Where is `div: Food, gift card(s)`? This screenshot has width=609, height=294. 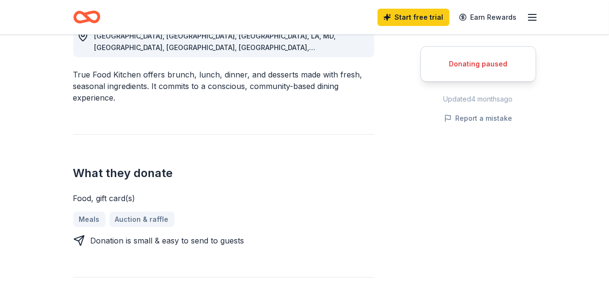 div: Food, gift card(s) is located at coordinates (224, 199).